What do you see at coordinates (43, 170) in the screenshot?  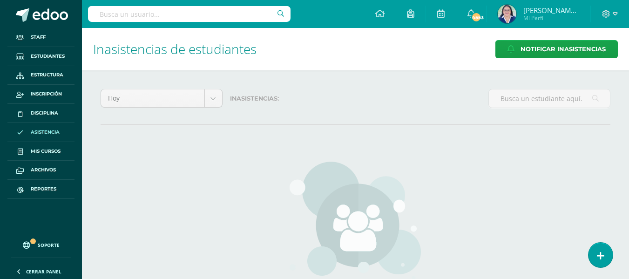 I see `span: Archivos` at bounding box center [43, 170].